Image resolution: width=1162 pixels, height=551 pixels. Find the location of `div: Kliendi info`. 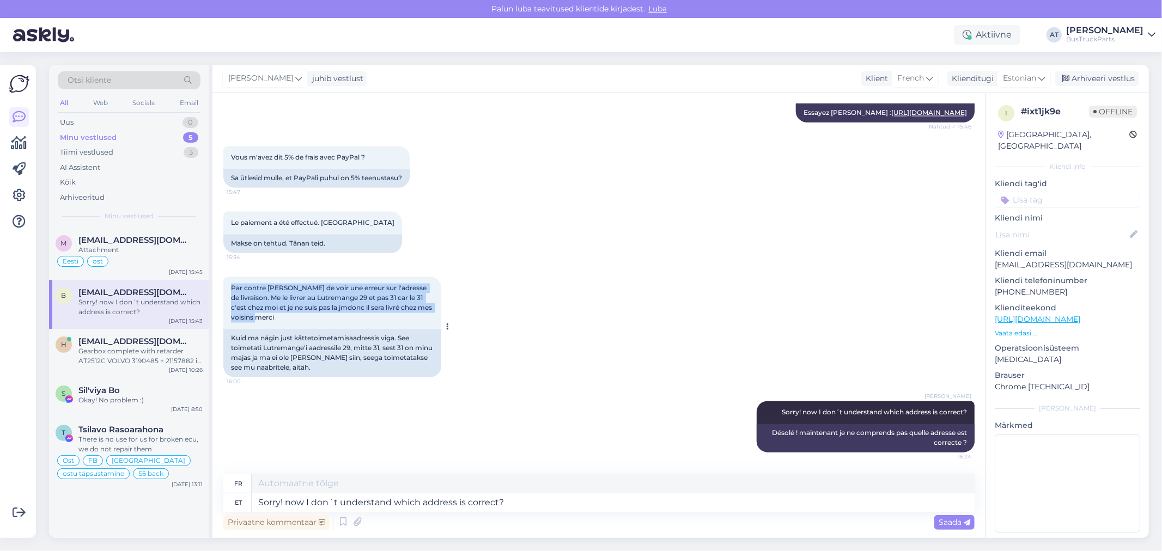

div: Kliendi info is located at coordinates (1067, 167).